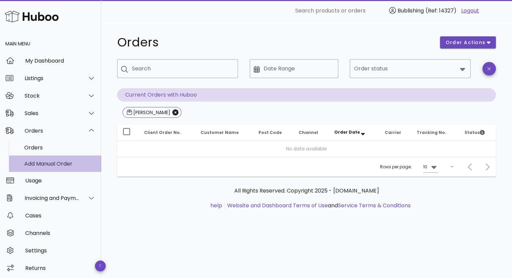 This screenshot has height=278, width=512. Describe the element at coordinates (435, 133) in the screenshot. I see `th: Tracking No.` at that location.